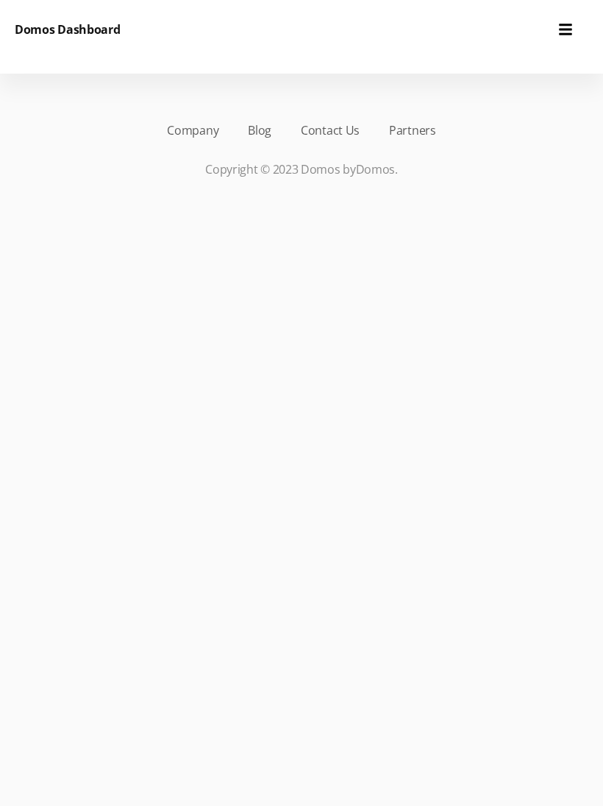 This screenshot has height=806, width=603. Describe the element at coordinates (193, 130) in the screenshot. I see `a: Company` at that location.